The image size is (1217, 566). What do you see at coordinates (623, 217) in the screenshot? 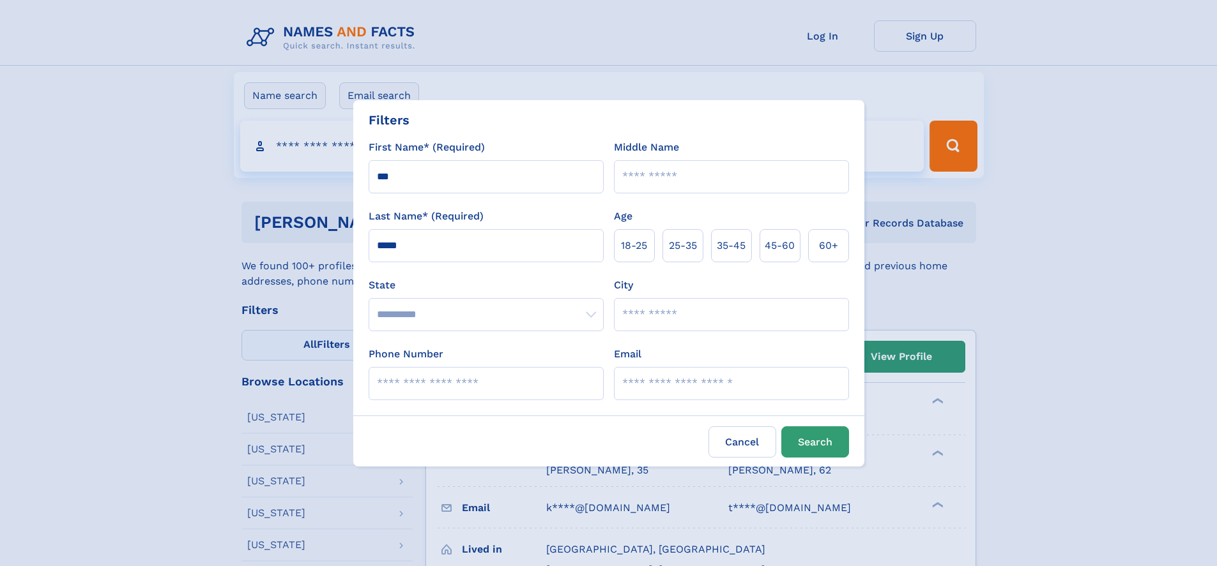
I see `label: Age` at bounding box center [623, 217].